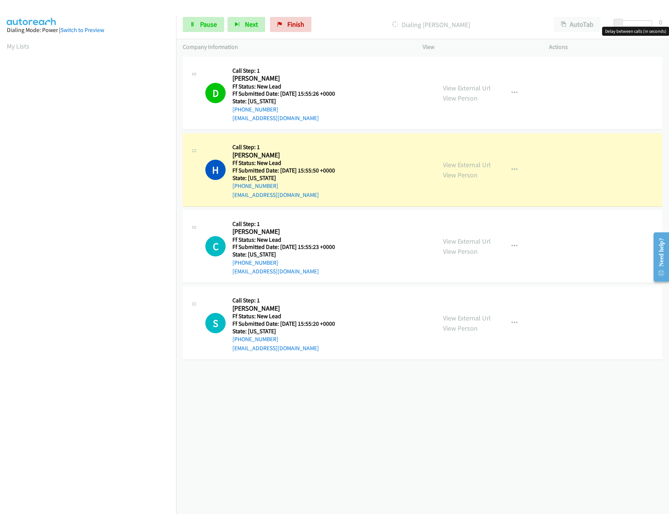 This screenshot has height=514, width=669. What do you see at coordinates (578, 24) in the screenshot?
I see `button: AutoTab` at bounding box center [578, 24].